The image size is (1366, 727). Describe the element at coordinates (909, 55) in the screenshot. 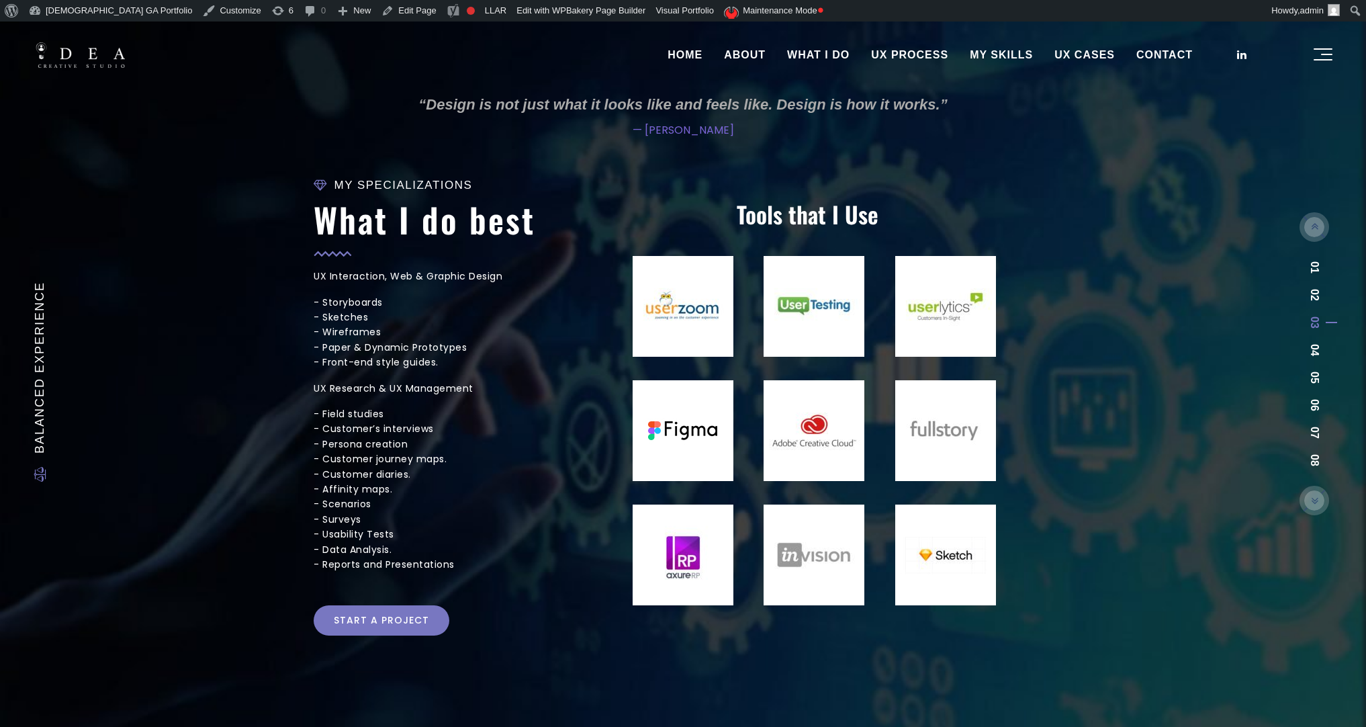

I see `a: UX PROCESS` at that location.